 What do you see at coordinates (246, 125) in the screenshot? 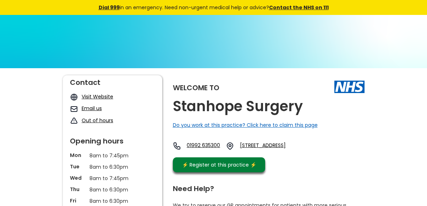
I see `a: Do you work at this practice? Click here to claim this page` at bounding box center [246, 125].